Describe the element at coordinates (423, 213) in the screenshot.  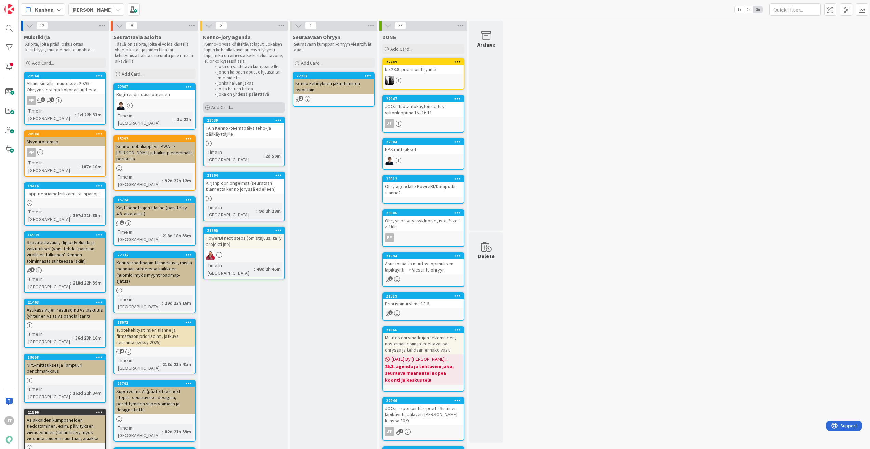
I see `div: 23006` at that location.